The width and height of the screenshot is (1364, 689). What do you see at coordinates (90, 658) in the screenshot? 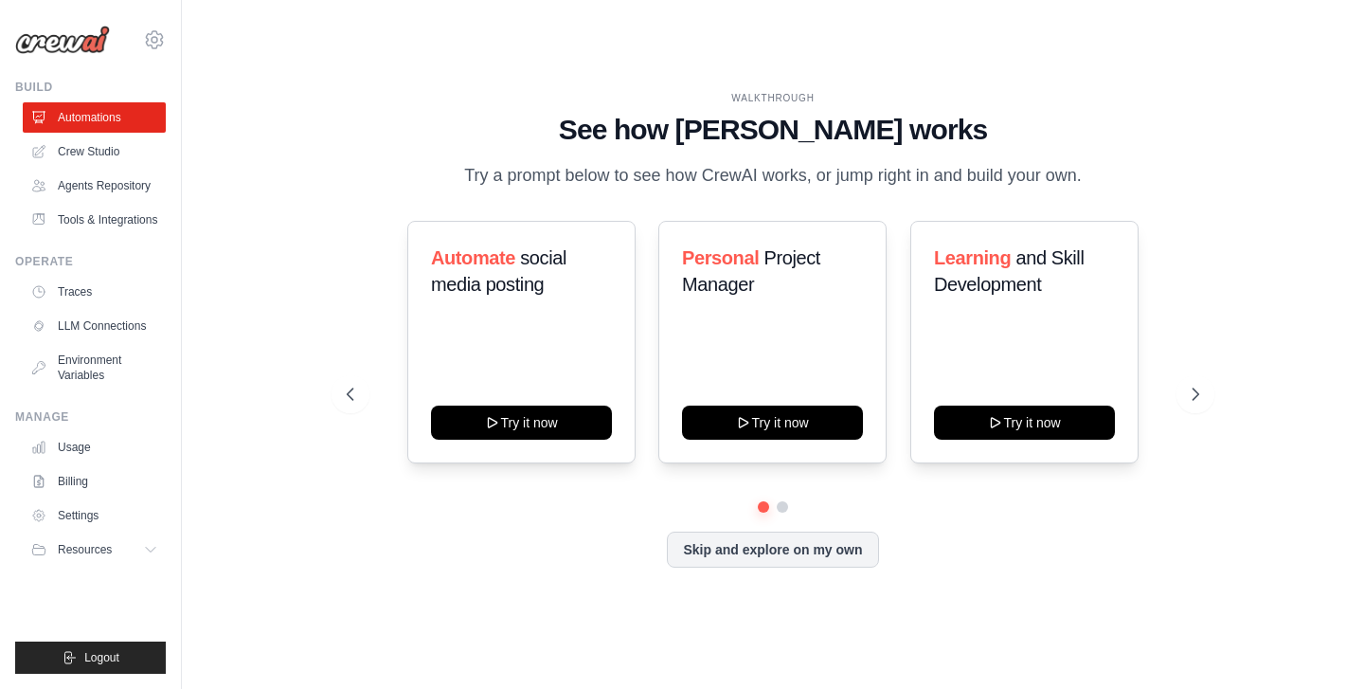
I see `button: Logout` at bounding box center [90, 658].